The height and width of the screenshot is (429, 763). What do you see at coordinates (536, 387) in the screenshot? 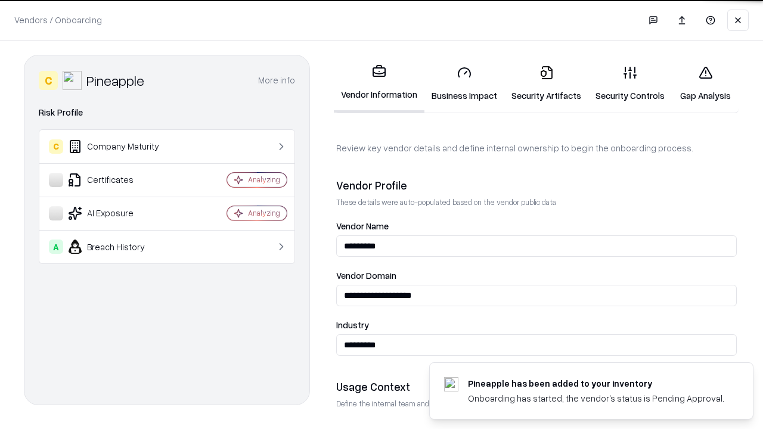
I see `div: Usage Context` at bounding box center [536, 387].